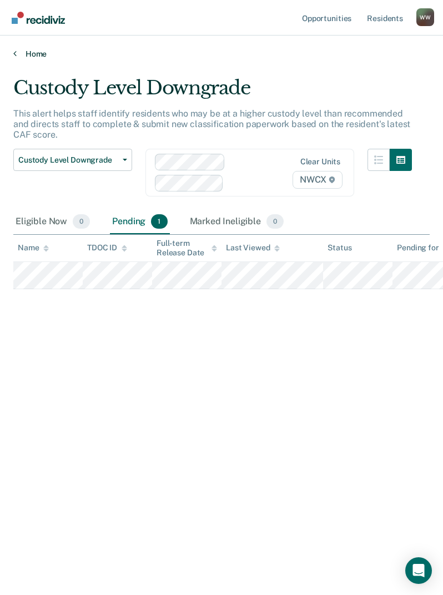  Describe the element at coordinates (222, 54) in the screenshot. I see `a: Home` at that location.